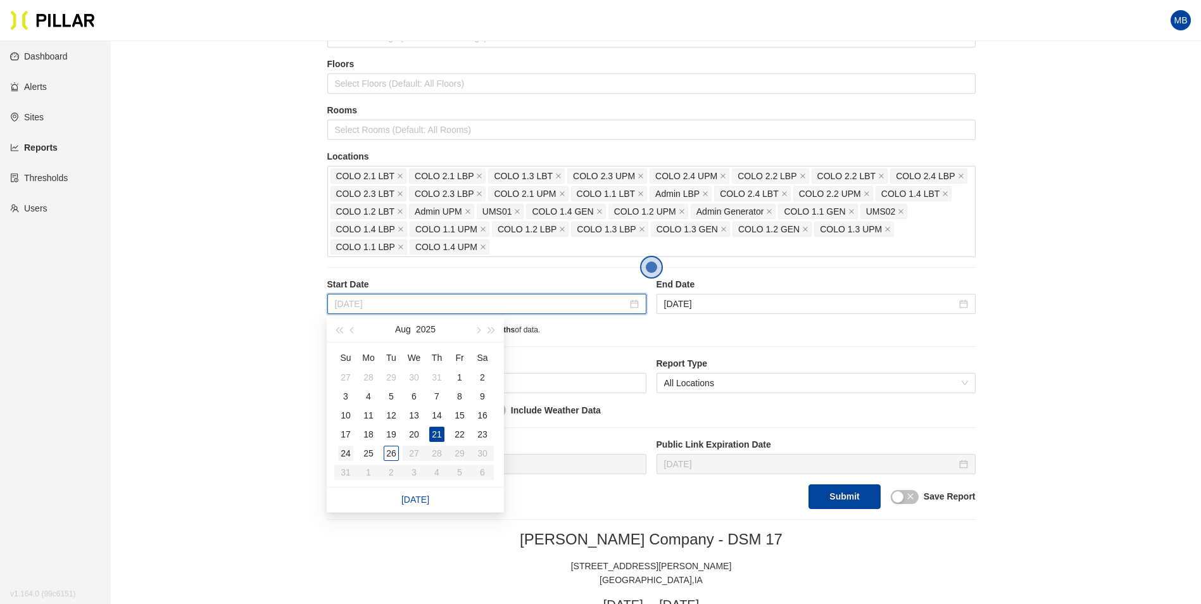  What do you see at coordinates (482, 415) in the screenshot?
I see `div: 16` at bounding box center [482, 415].